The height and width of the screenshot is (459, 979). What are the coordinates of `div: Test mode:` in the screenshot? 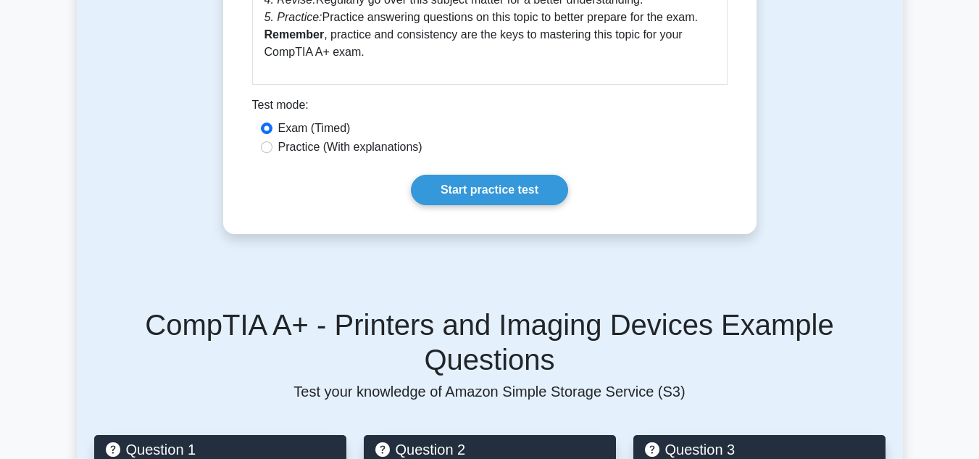 It's located at (490, 108).